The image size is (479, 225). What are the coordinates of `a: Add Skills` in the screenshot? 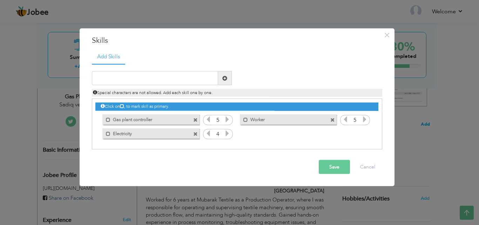 It's located at (108, 57).